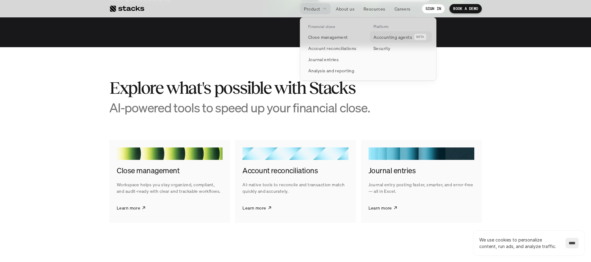 The image size is (591, 262). Describe the element at coordinates (323, 59) in the screenshot. I see `p: Journal entries` at that location.